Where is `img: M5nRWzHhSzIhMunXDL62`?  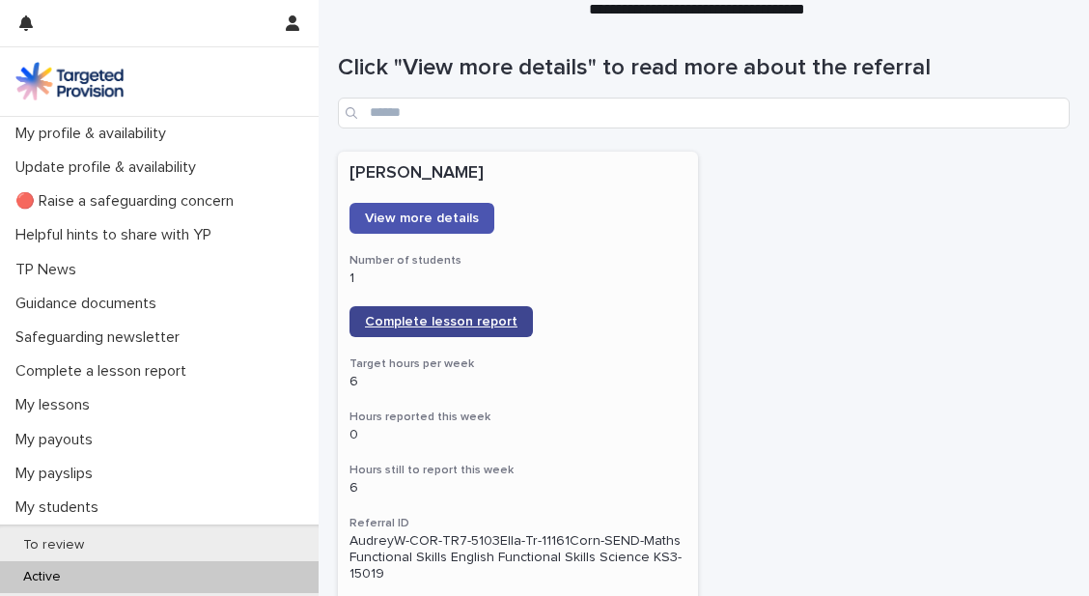
img: M5nRWzHhSzIhMunXDL62 is located at coordinates (70, 81).